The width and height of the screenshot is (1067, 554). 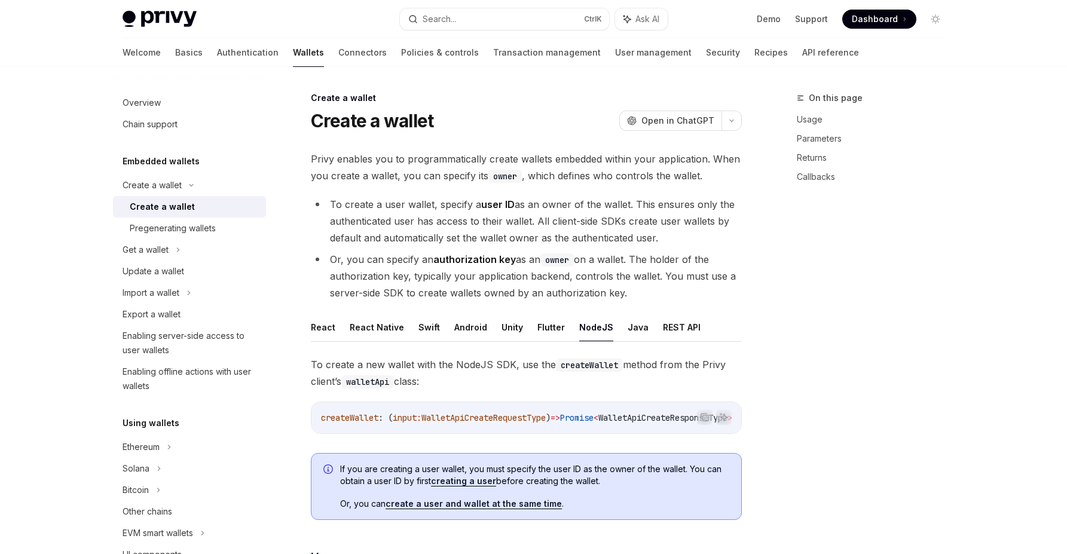 What do you see at coordinates (350, 418) in the screenshot?
I see `span: createWallet` at bounding box center [350, 418].